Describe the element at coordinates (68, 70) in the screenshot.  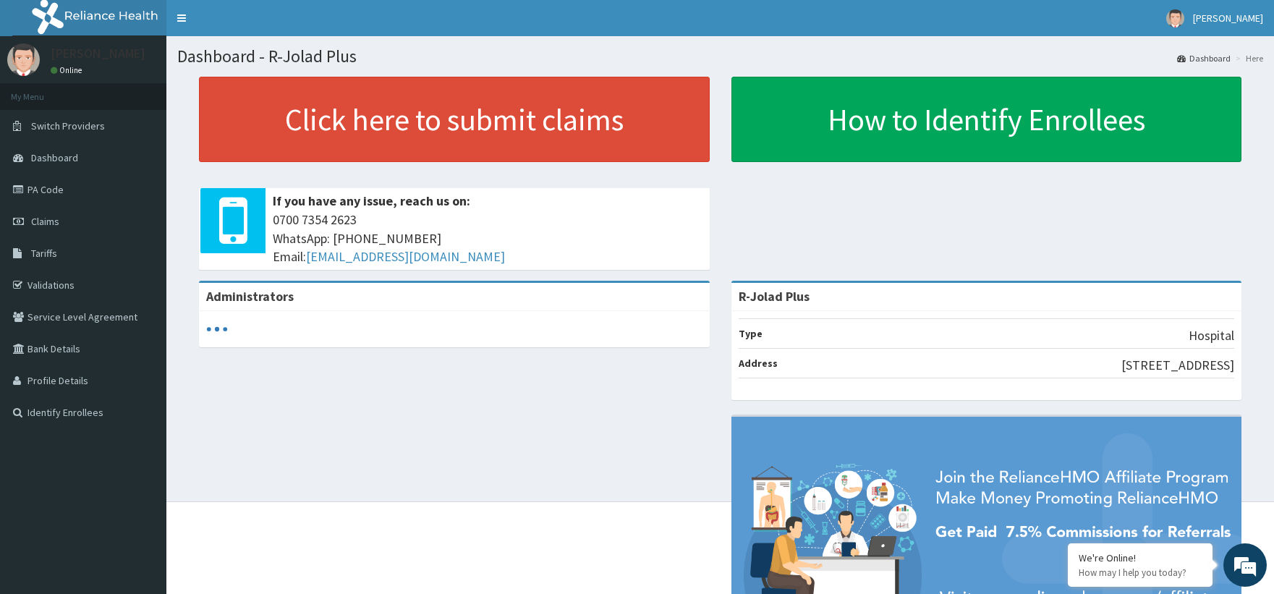
I see `a: Online` at that location.